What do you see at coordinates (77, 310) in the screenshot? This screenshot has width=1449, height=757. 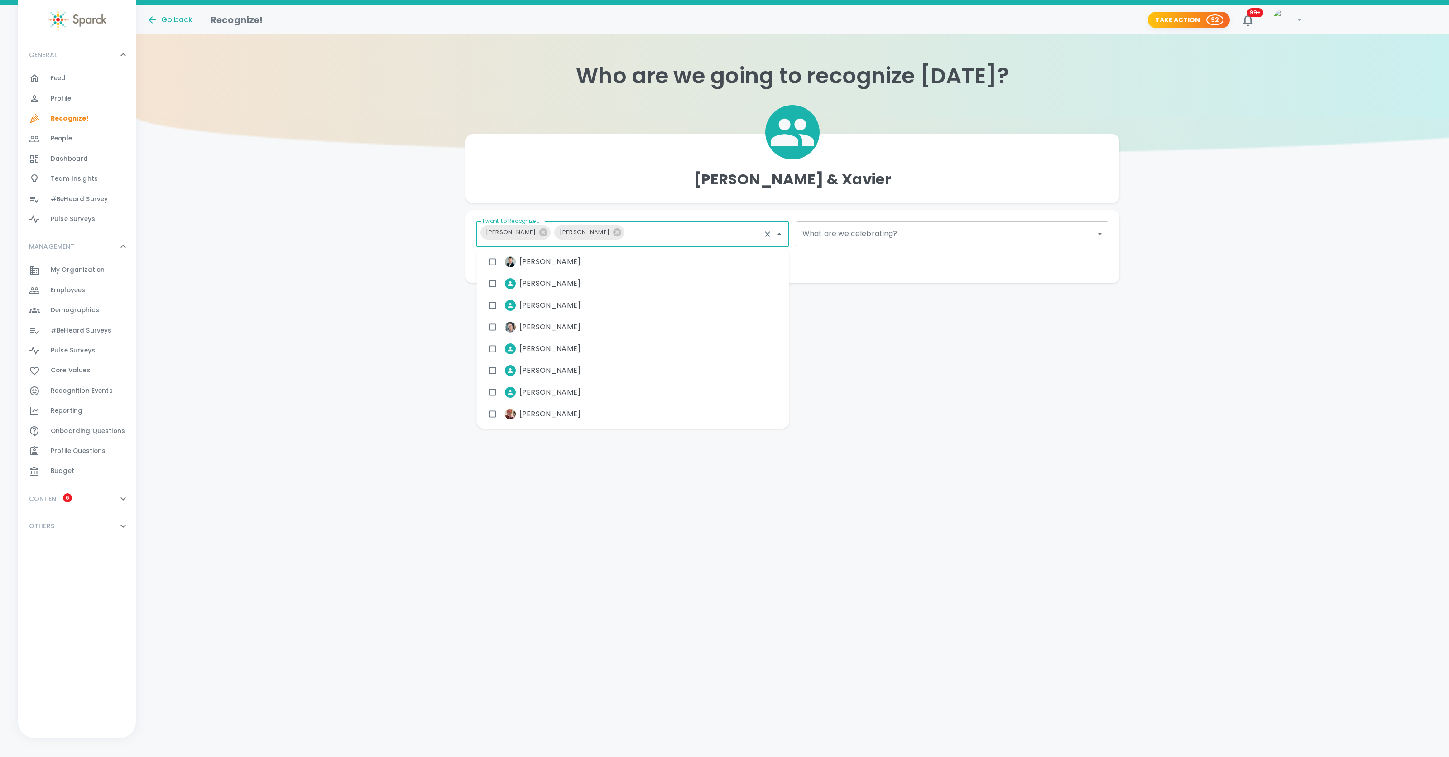 I see `a: Demographics` at bounding box center [77, 310].